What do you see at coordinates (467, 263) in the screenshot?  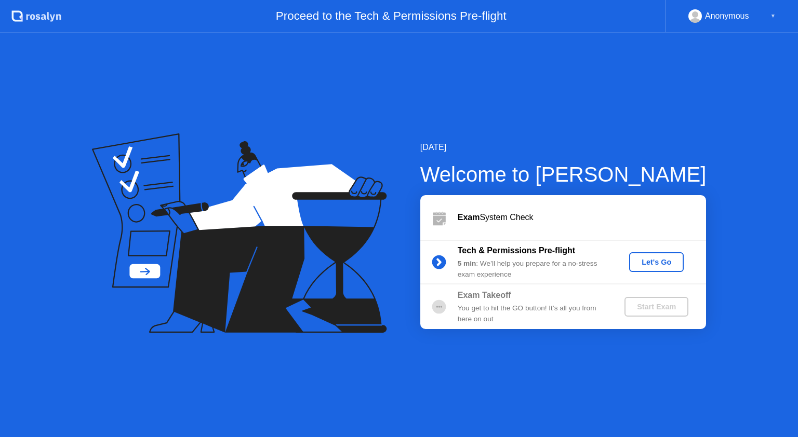 I see `b: 5 min` at bounding box center [467, 263].